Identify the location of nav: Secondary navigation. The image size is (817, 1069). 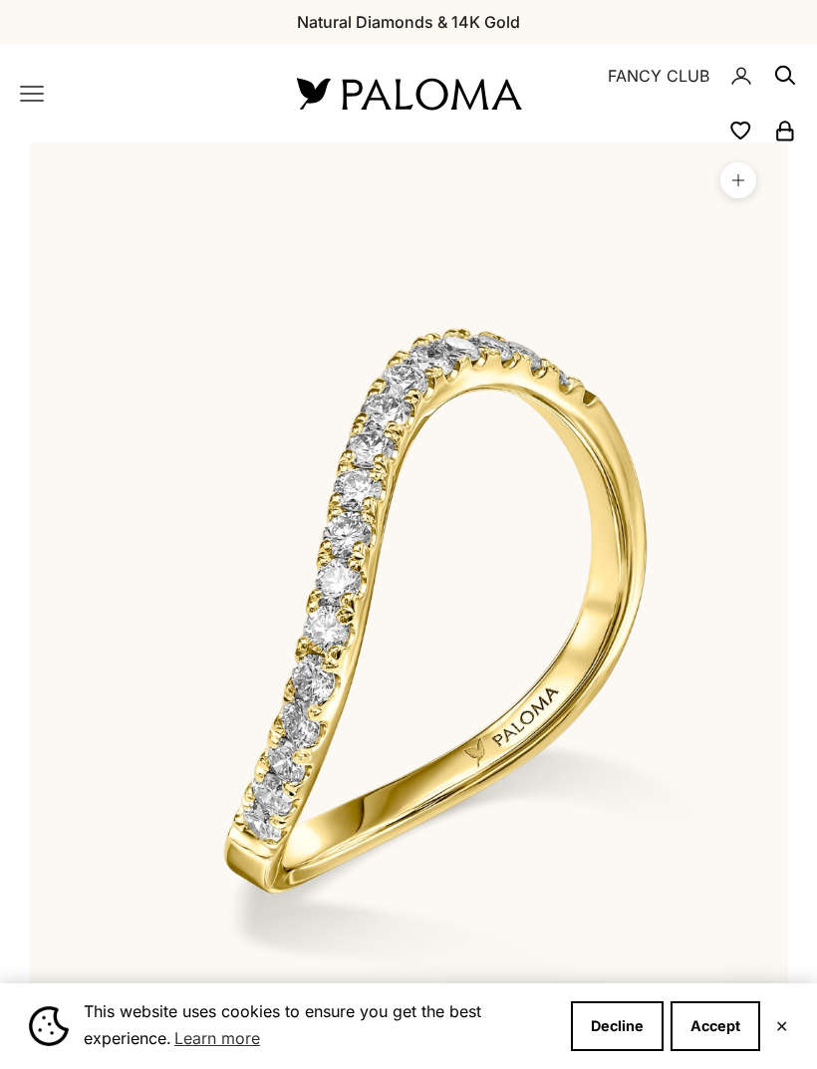
(683, 93).